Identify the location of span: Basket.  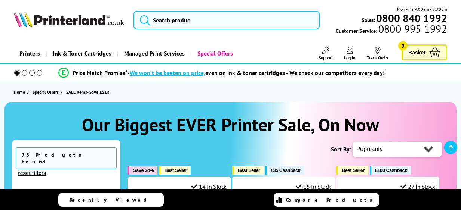
(417, 52).